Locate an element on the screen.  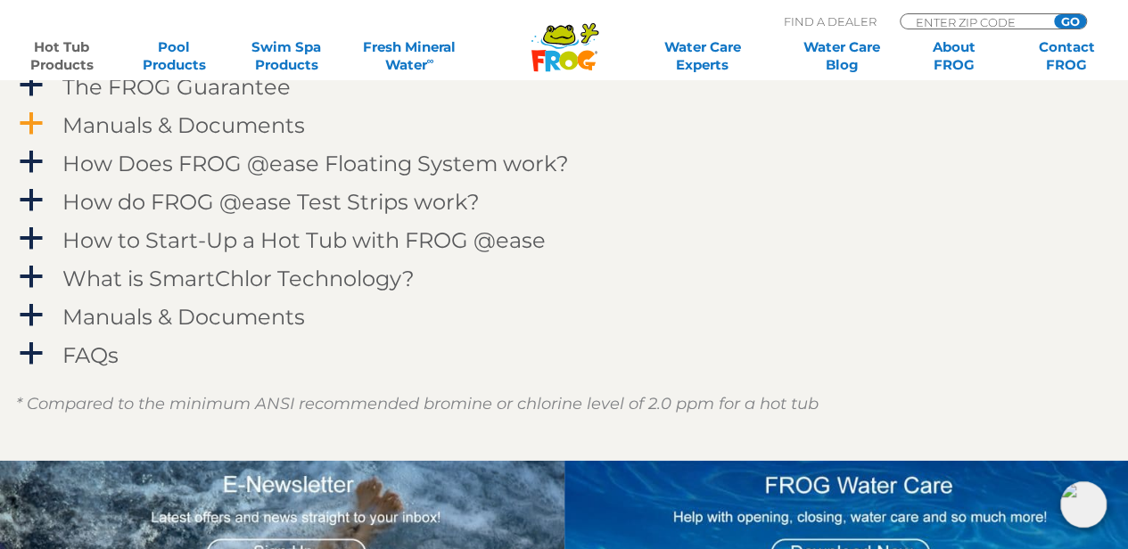
h4: How do FROG @ease Test Strips work? is located at coordinates (271, 202).